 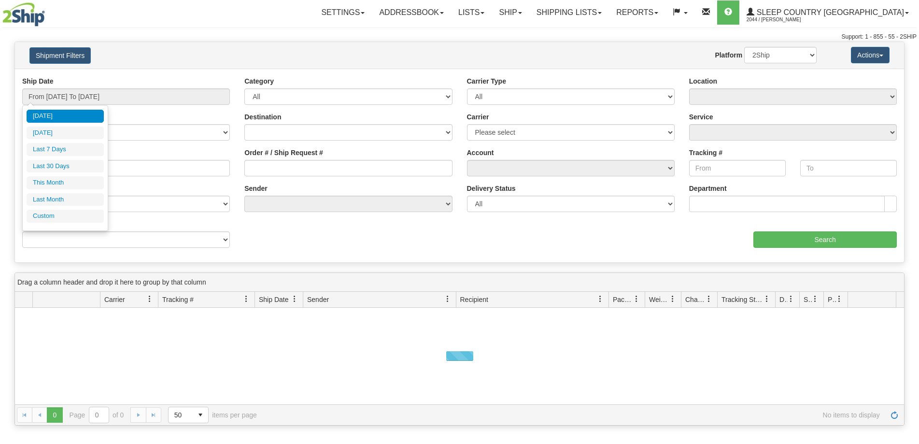 I want to click on a: Sender filter column settings, so click(x=448, y=299).